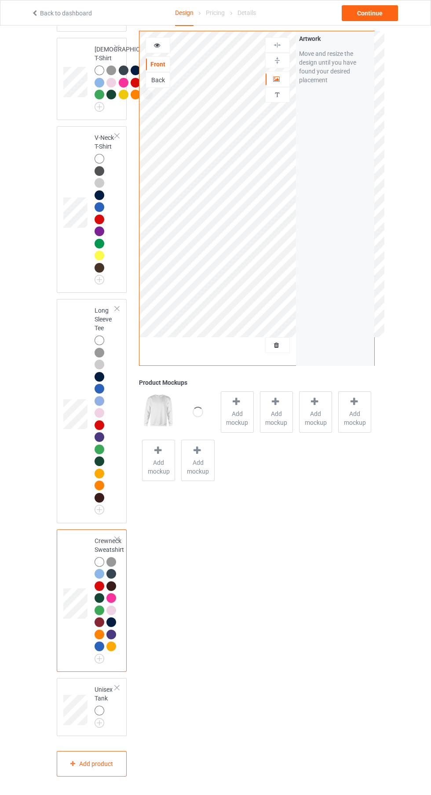 The image size is (431, 795). Describe the element at coordinates (158, 64) in the screenshot. I see `div: Front` at that location.